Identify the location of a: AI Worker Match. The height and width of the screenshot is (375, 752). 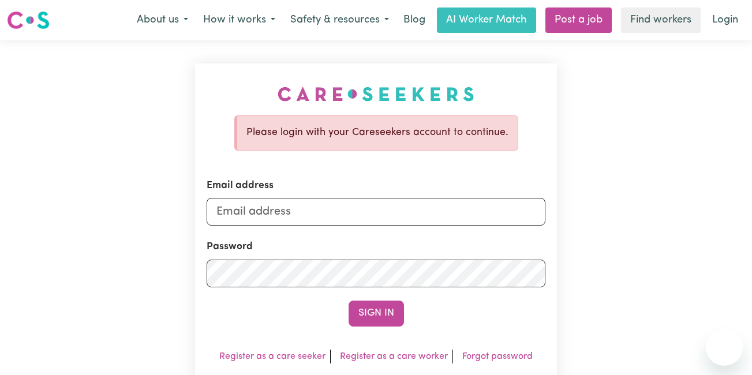
(486, 20).